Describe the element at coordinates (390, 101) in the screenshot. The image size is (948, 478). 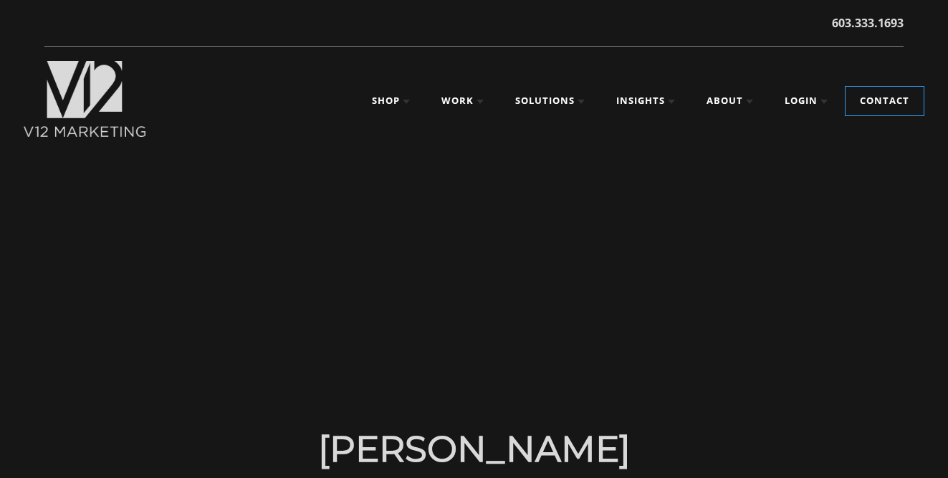
I see `a: Shop` at that location.